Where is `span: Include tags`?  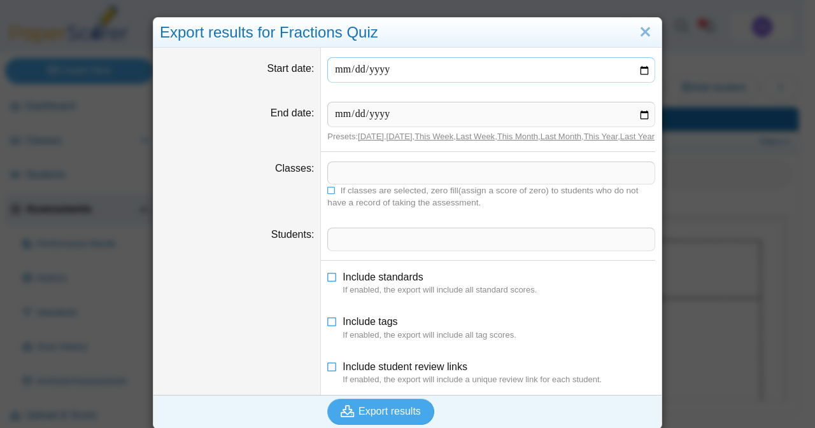
span: Include tags is located at coordinates (370, 321).